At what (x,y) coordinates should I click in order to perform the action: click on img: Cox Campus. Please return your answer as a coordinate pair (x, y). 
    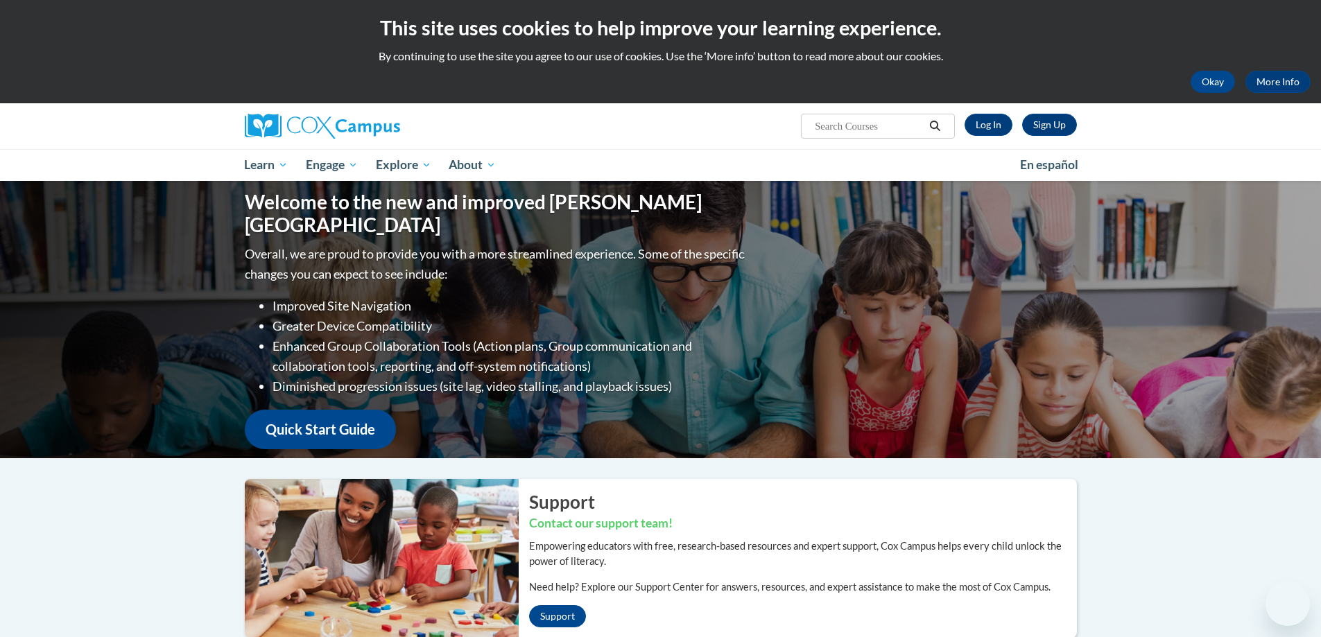
    Looking at the image, I should click on (322, 126).